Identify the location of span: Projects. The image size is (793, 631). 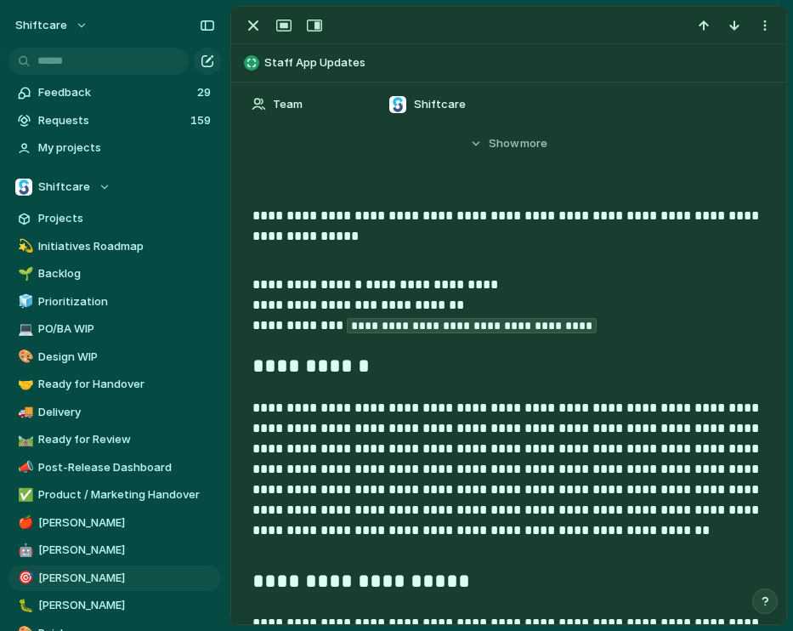
(127, 219).